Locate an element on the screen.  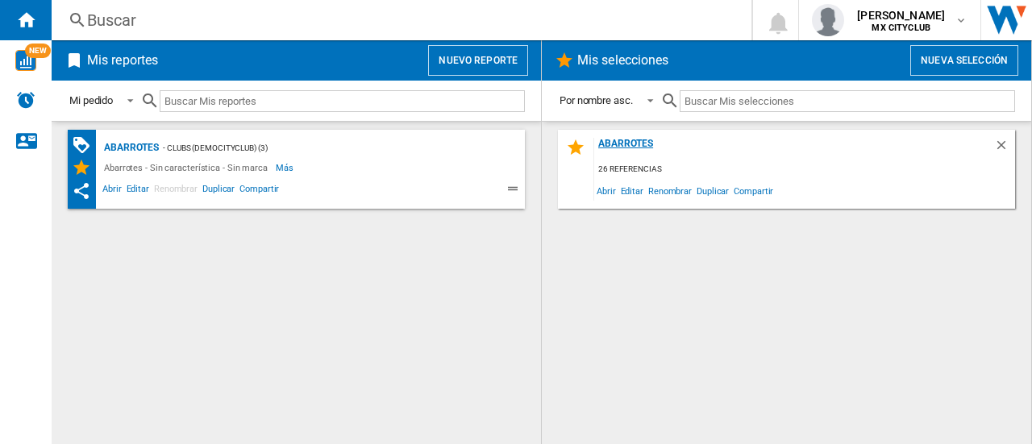
button: Nueva selección is located at coordinates (965, 60).